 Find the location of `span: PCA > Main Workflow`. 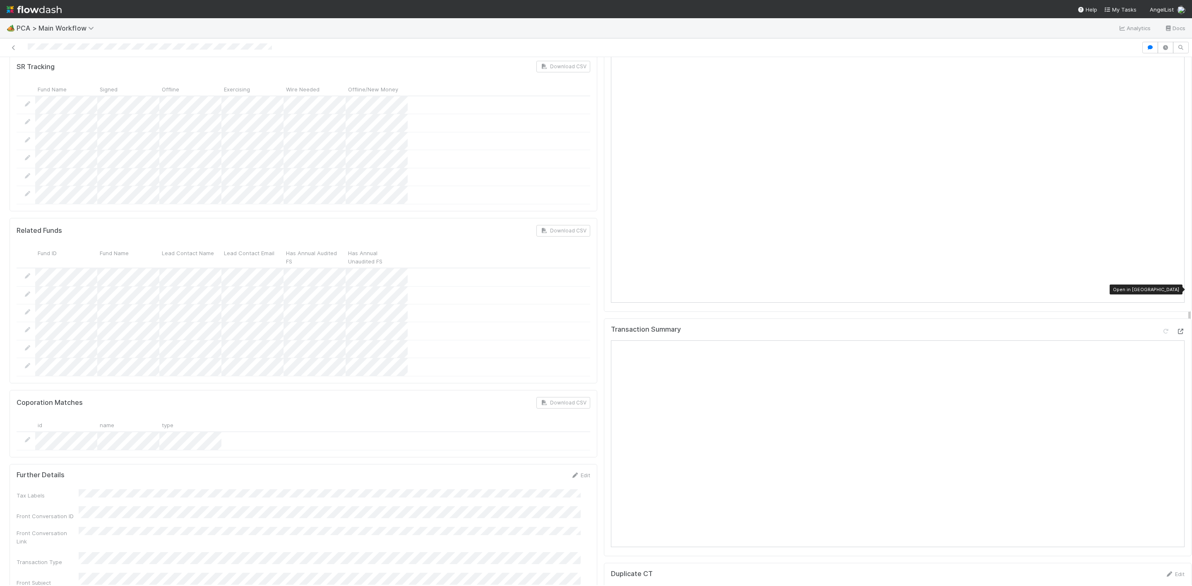

span: PCA > Main Workflow is located at coordinates (57, 28).